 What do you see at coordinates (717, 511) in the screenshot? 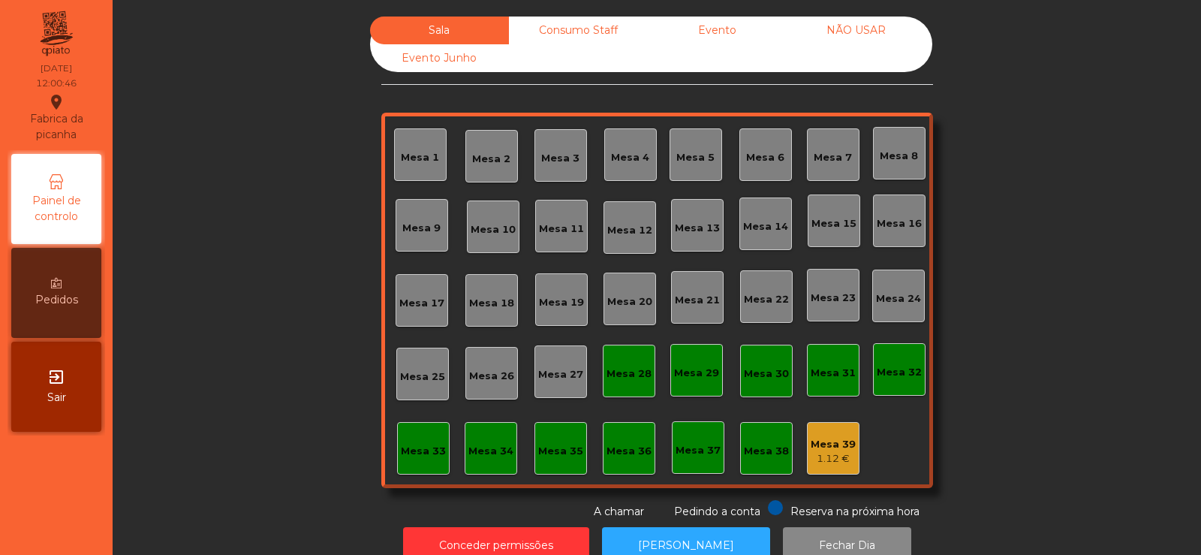
I see `span: Pedindo a conta` at bounding box center [717, 511].